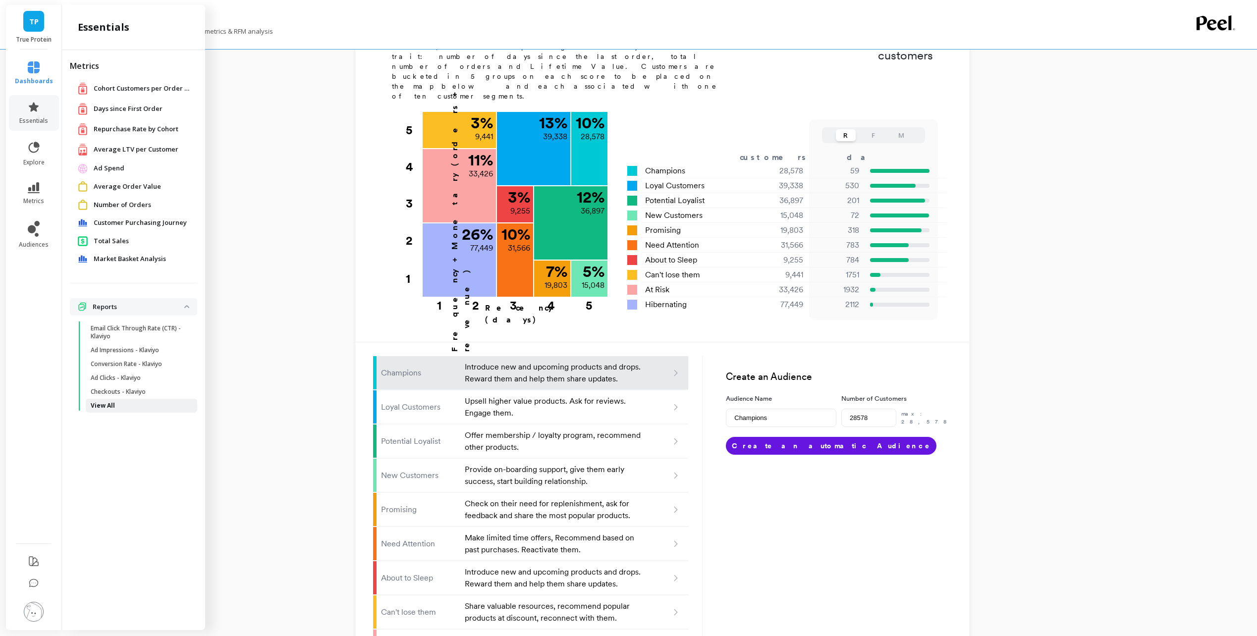  I want to click on span: Average Order Value, so click(127, 187).